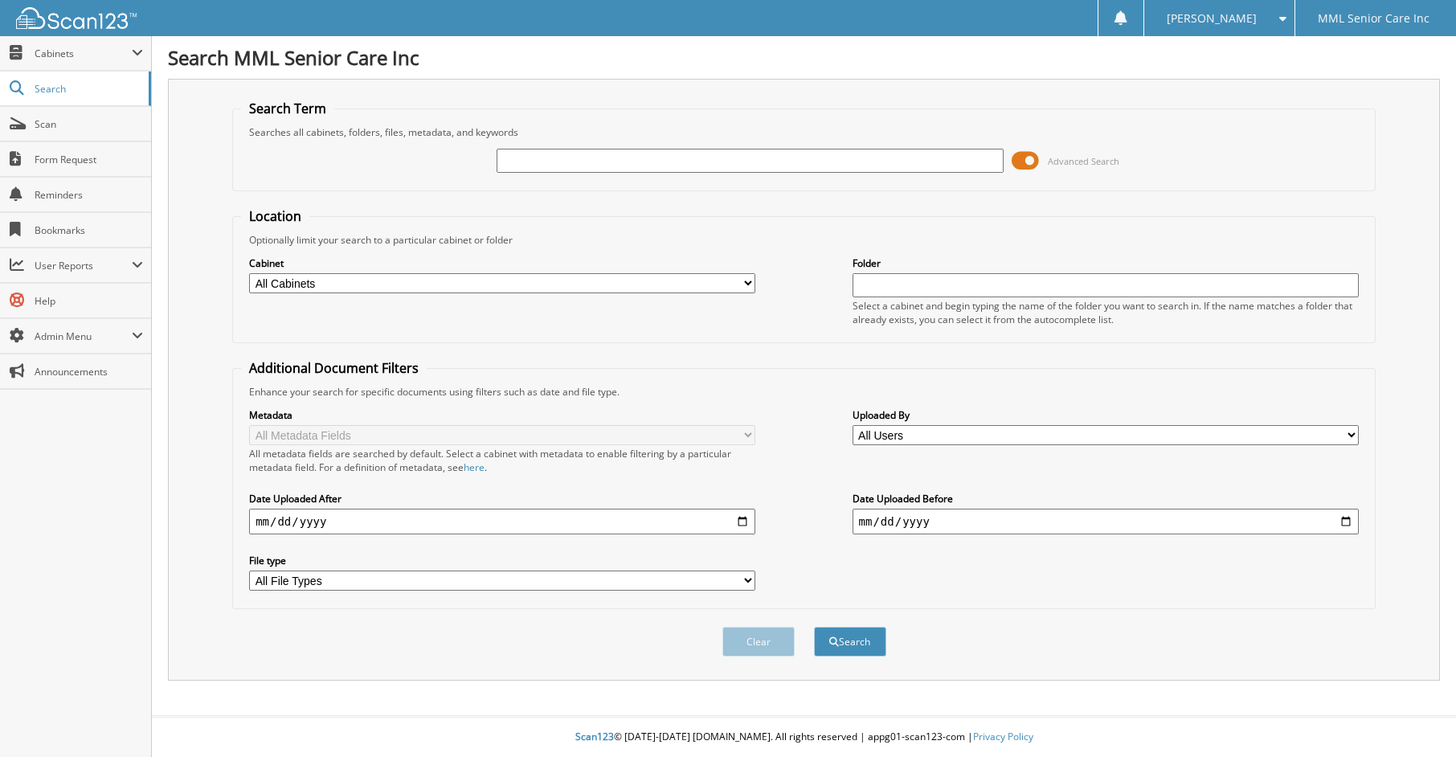  I want to click on span: Scan123, so click(595, 736).